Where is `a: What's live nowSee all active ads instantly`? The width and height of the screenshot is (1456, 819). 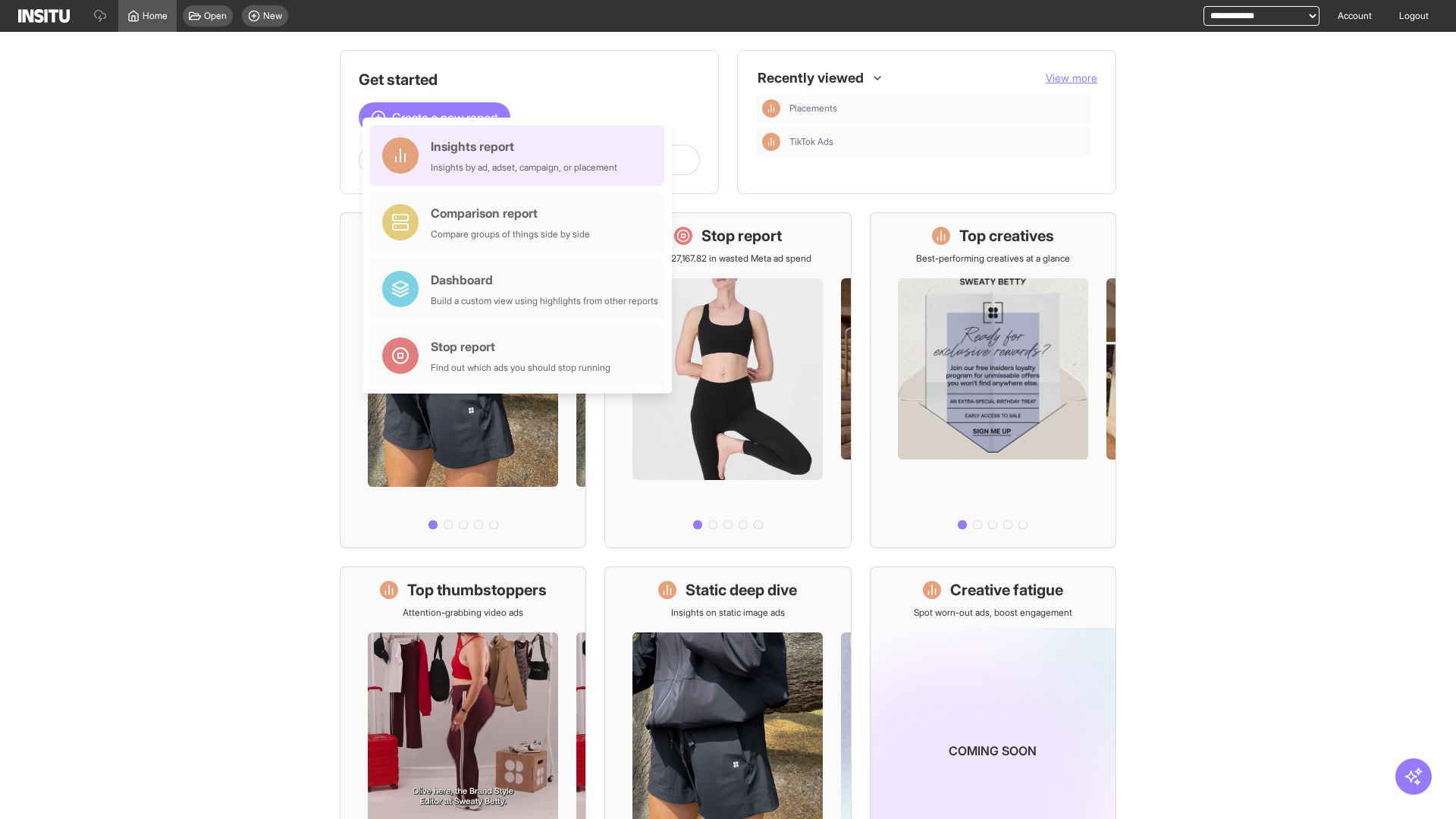
a: What's live nowSee all active ads instantly is located at coordinates (463, 380).